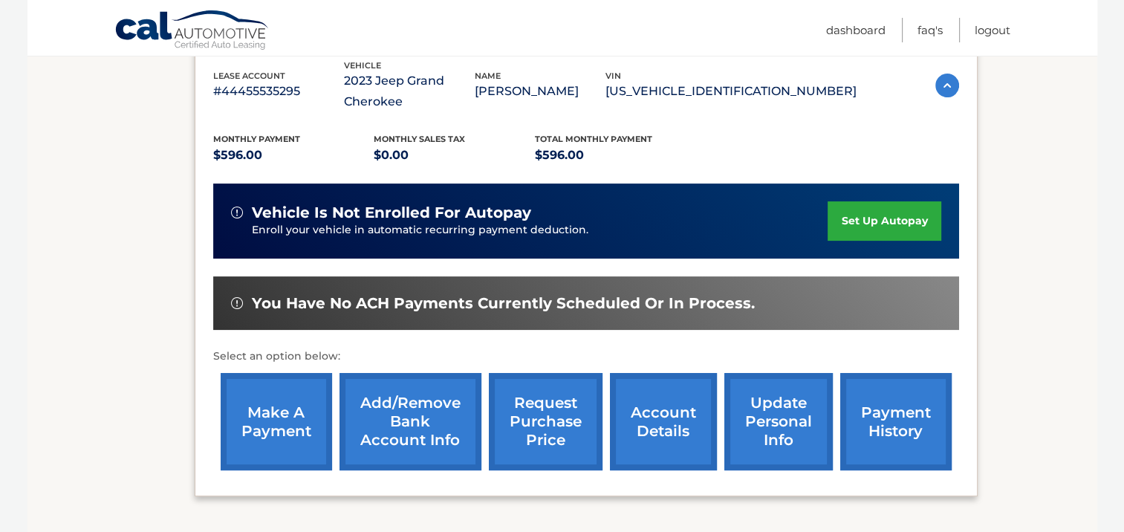  I want to click on p: $0.00, so click(454, 155).